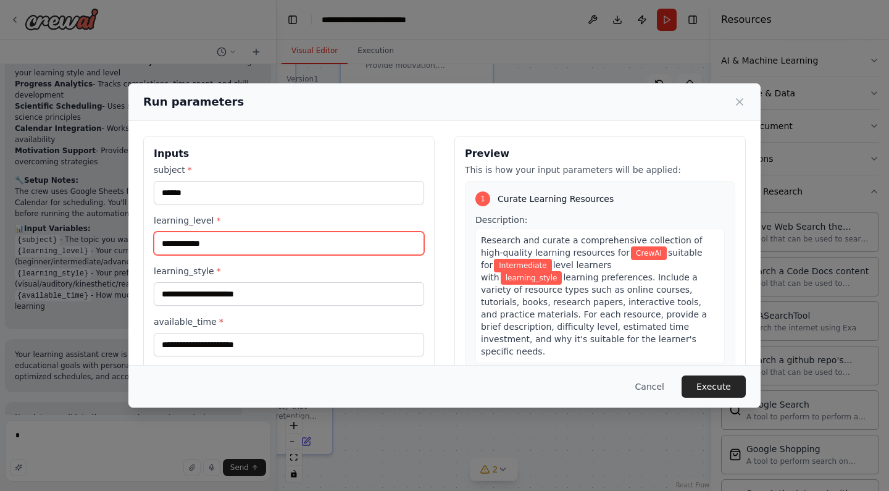 The height and width of the screenshot is (491, 889). What do you see at coordinates (532, 278) in the screenshot?
I see `span: Variable: learning_style` at bounding box center [532, 278].